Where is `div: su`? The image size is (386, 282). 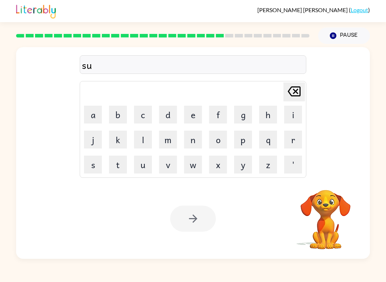 div: su is located at coordinates (193, 65).